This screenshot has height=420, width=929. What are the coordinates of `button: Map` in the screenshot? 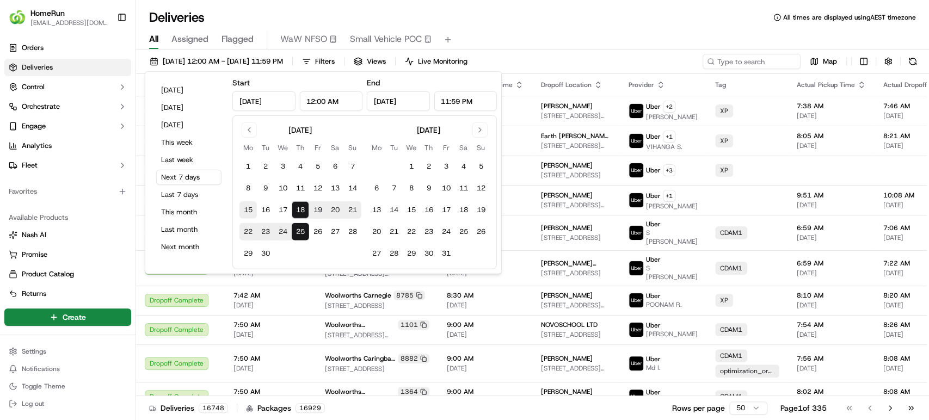 It's located at (824, 62).